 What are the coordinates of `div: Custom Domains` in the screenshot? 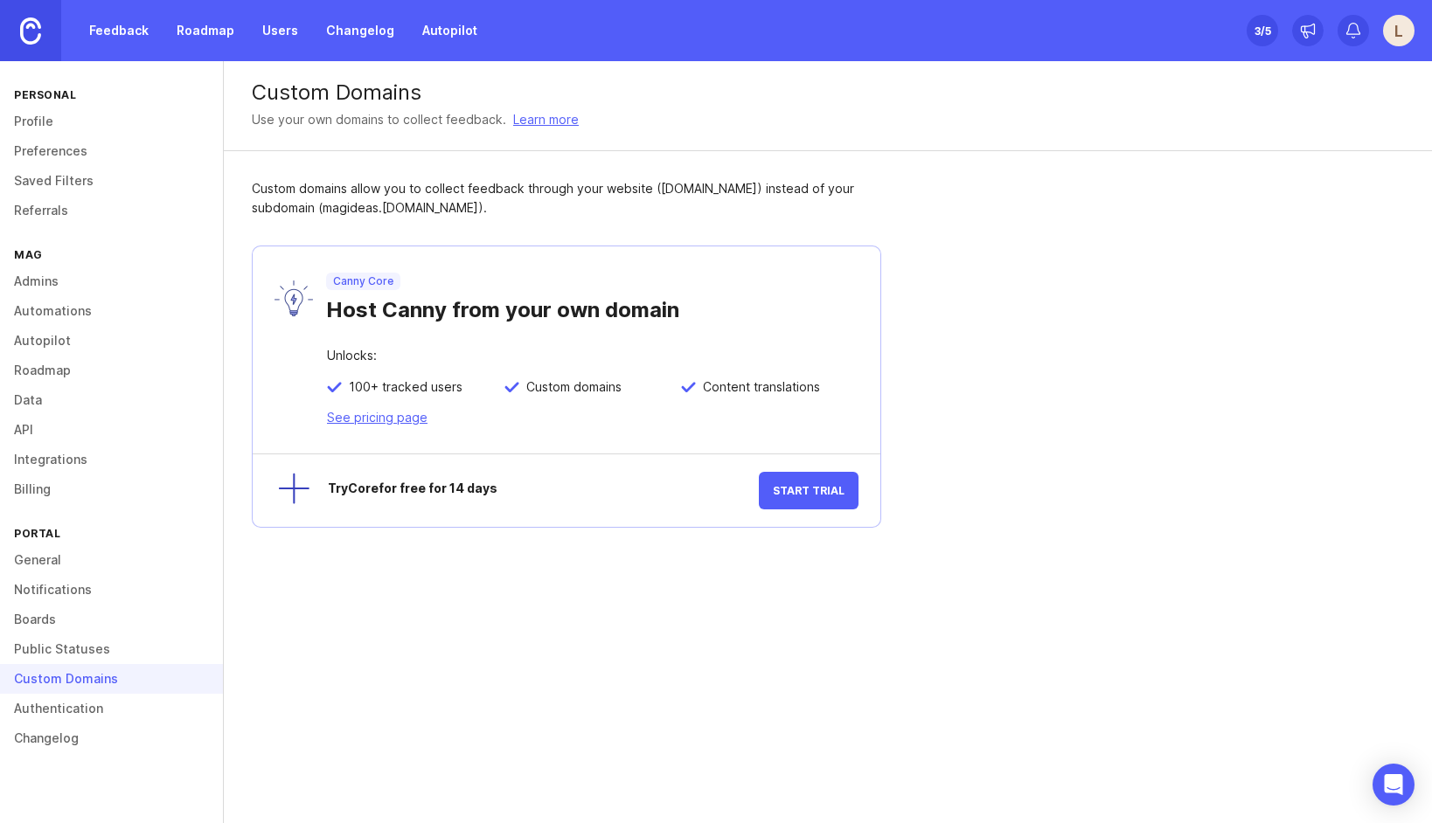 It's located at (828, 93).